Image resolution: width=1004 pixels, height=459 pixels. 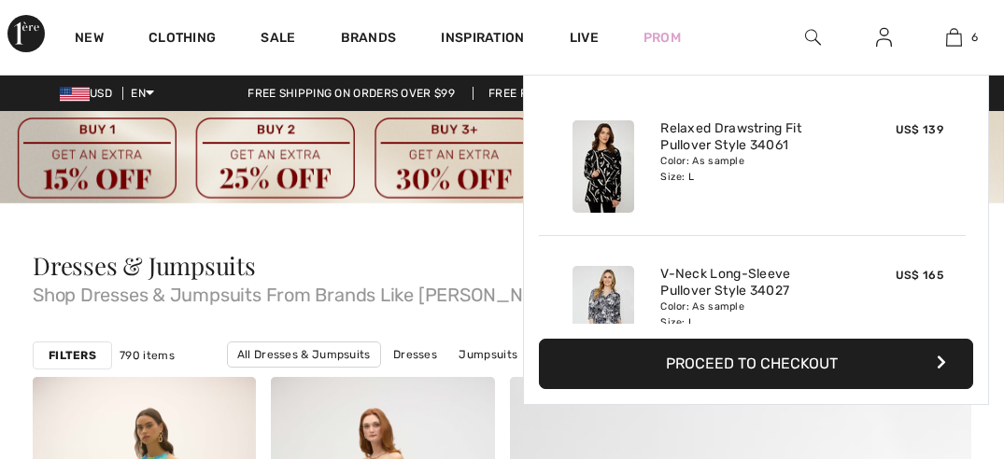 What do you see at coordinates (954, 37) in the screenshot?
I see `a: 6` at bounding box center [954, 37].